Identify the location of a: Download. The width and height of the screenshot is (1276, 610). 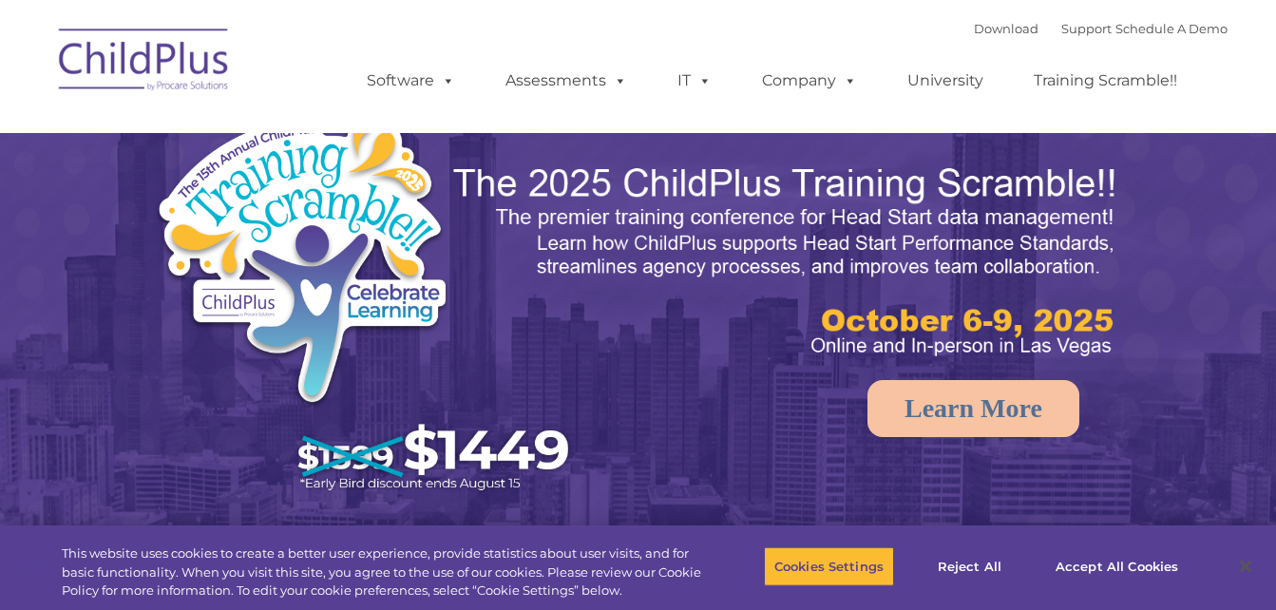
(1006, 29).